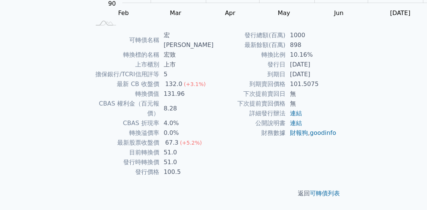 This screenshot has width=427, height=210. What do you see at coordinates (125, 94) in the screenshot?
I see `td: 轉換價值` at bounding box center [125, 94].